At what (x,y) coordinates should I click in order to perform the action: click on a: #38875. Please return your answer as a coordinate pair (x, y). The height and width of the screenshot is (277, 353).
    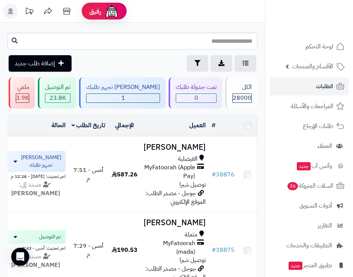
    Looking at the image, I should click on (223, 250).